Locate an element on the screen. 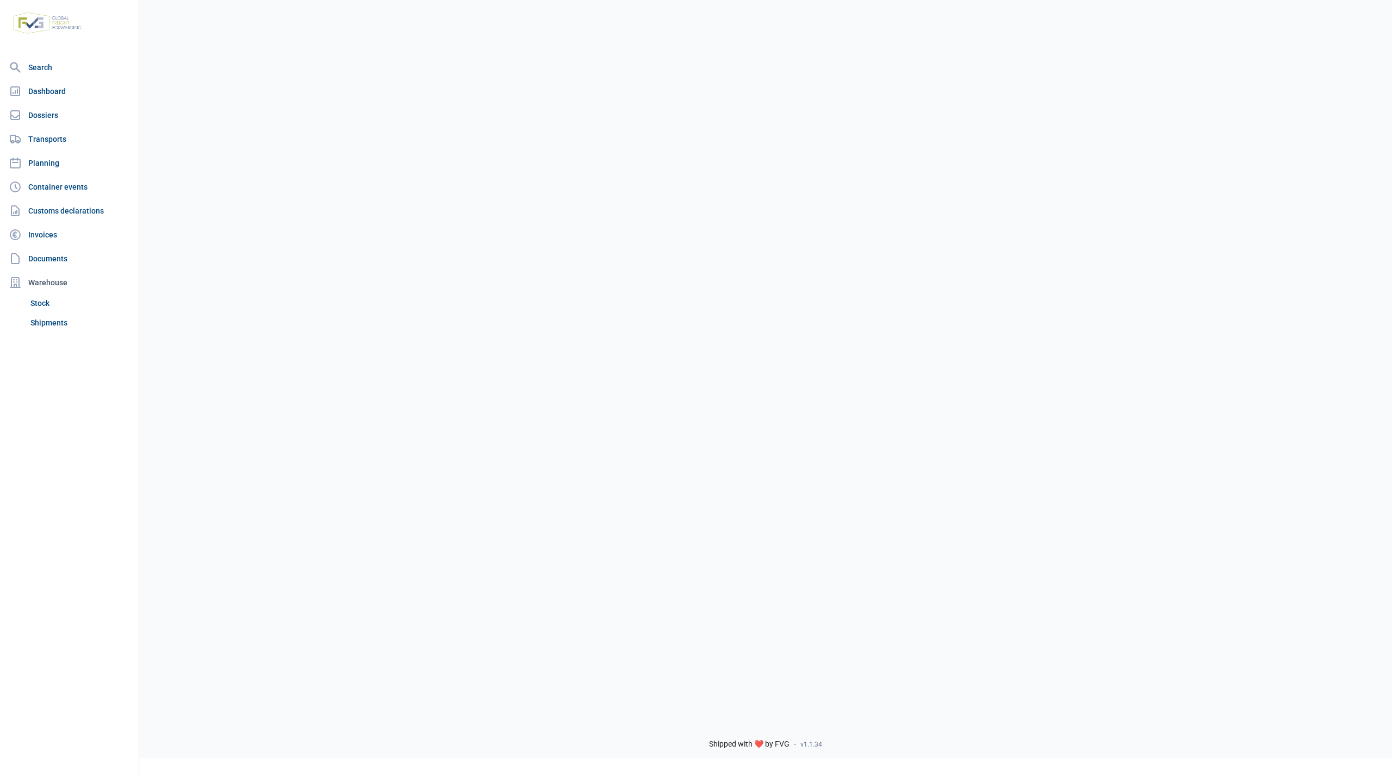  span: v1.1.34 is located at coordinates (811, 745).